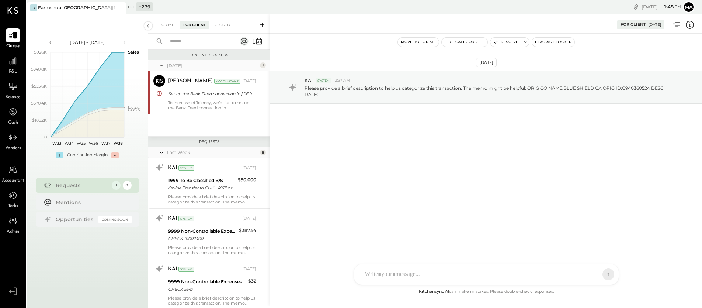 This screenshot has height=308, width=702. What do you see at coordinates (134, 110) in the screenshot?
I see `text: COGS` at bounding box center [134, 110].